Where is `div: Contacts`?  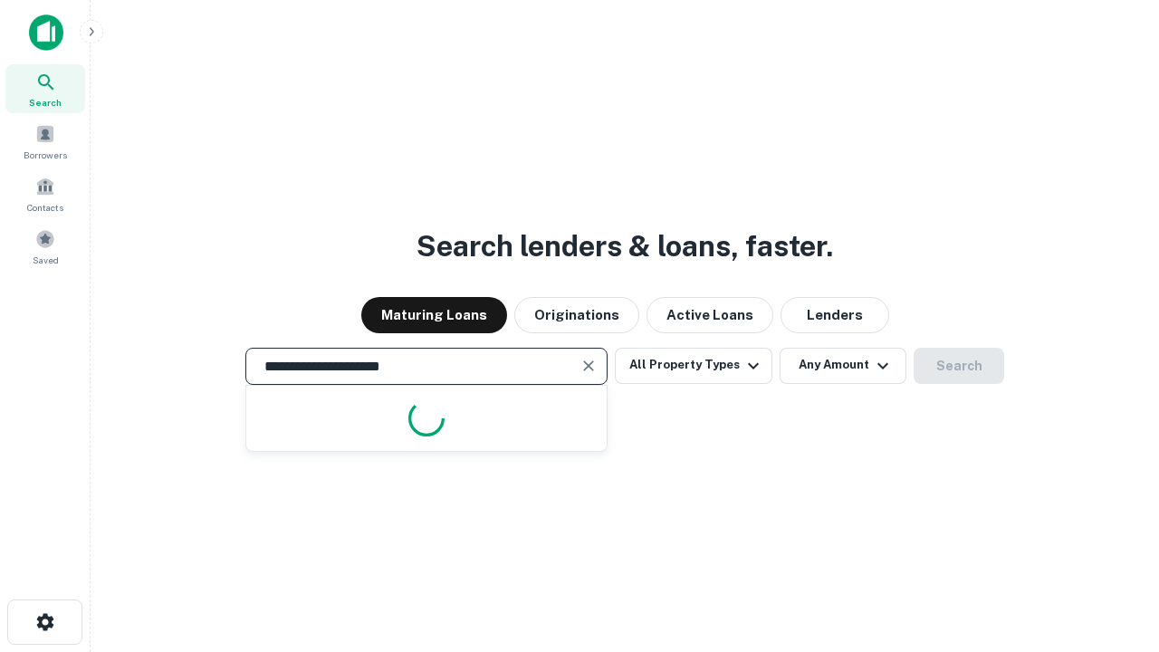 div: Contacts is located at coordinates (45, 194).